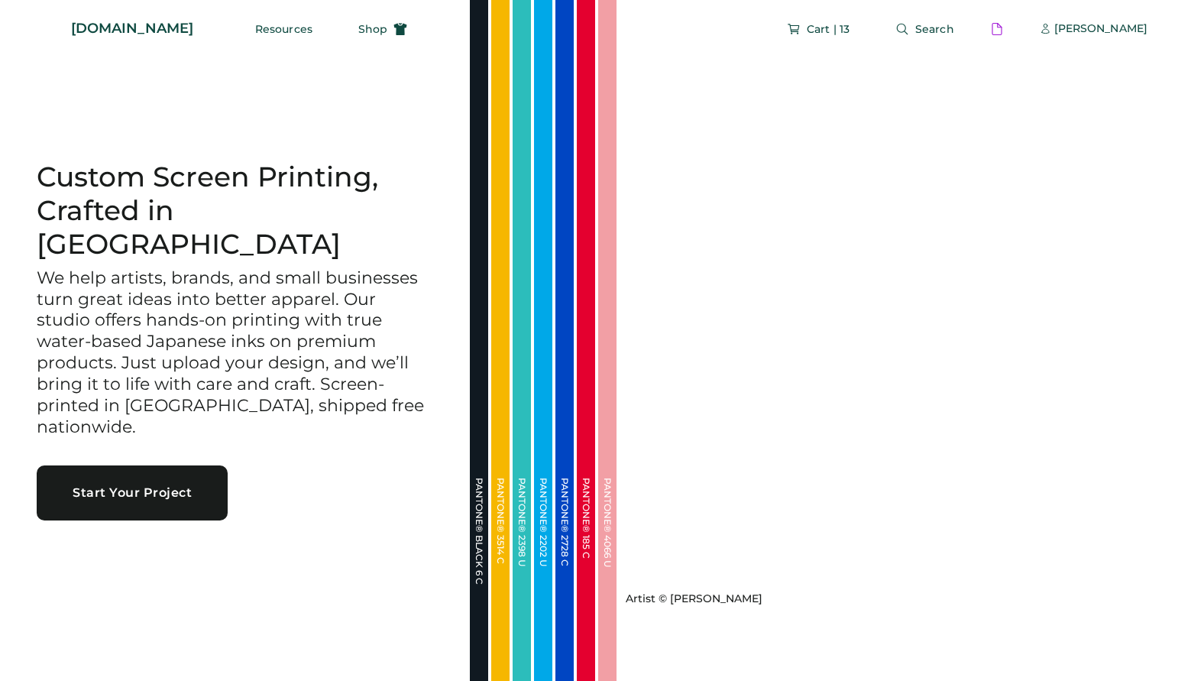  What do you see at coordinates (934, 29) in the screenshot?
I see `span: Search` at bounding box center [934, 29].